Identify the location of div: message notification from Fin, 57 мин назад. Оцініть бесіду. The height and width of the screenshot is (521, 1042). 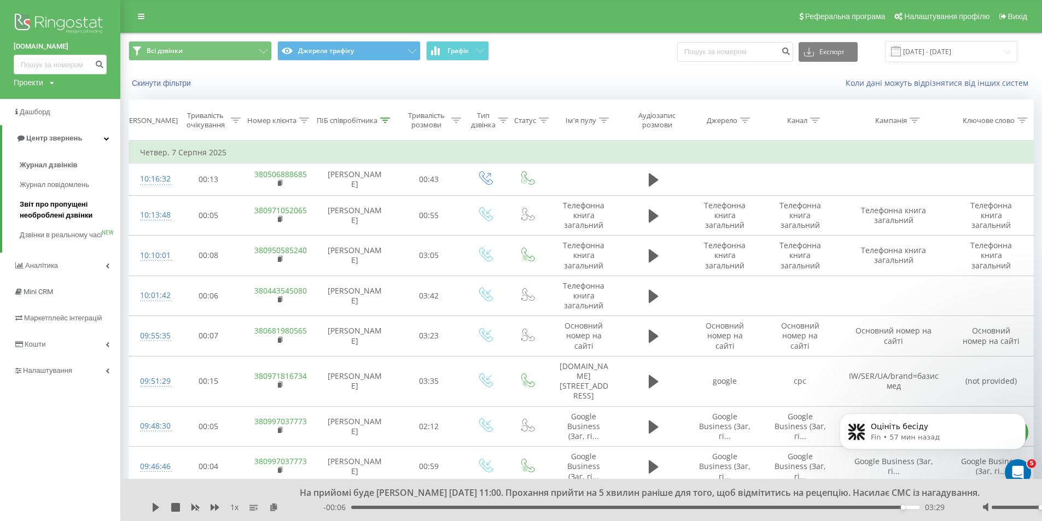
(109, 41).